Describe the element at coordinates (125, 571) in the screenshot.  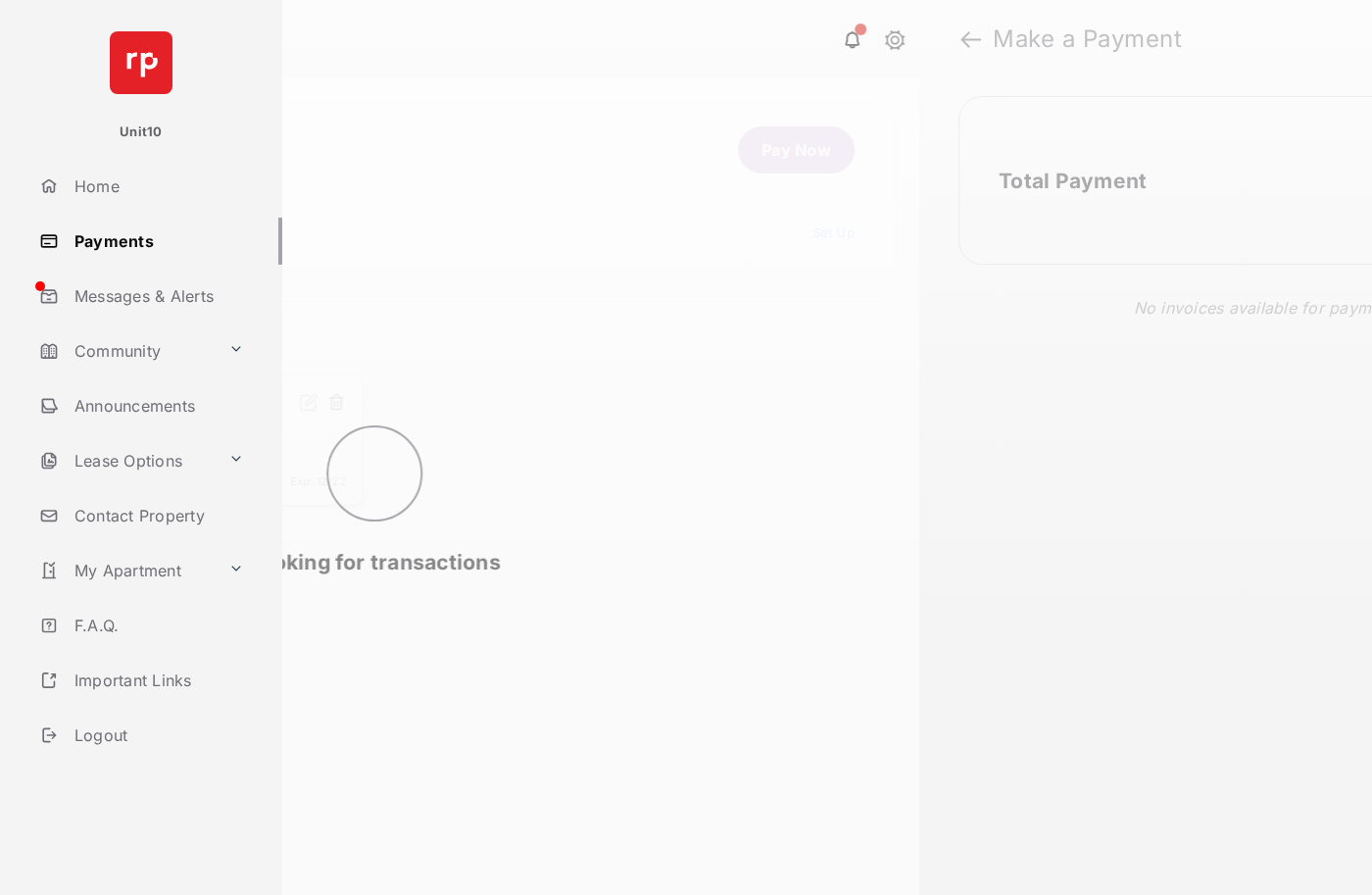
I see `a: My Apartment` at that location.